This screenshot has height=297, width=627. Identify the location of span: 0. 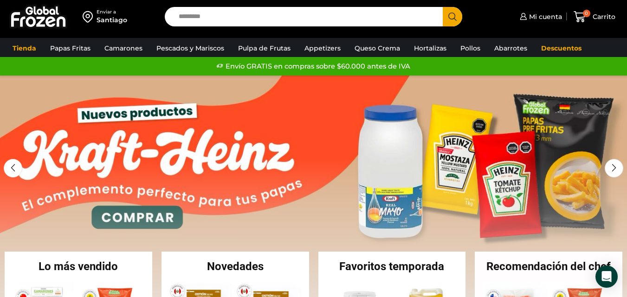
(587, 13).